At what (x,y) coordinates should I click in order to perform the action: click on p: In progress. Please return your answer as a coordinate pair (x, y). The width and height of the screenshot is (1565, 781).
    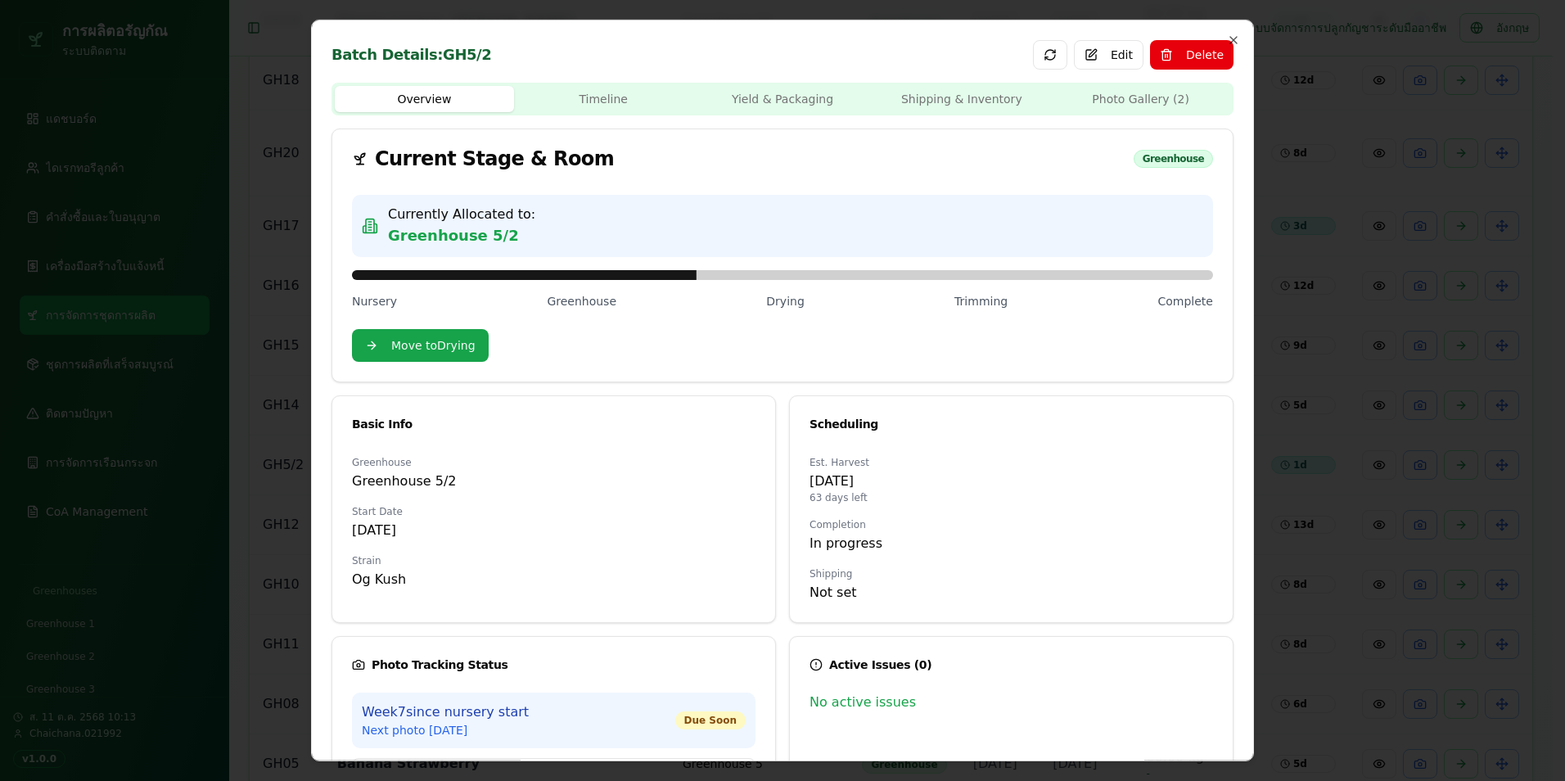
    Looking at the image, I should click on (1011, 543).